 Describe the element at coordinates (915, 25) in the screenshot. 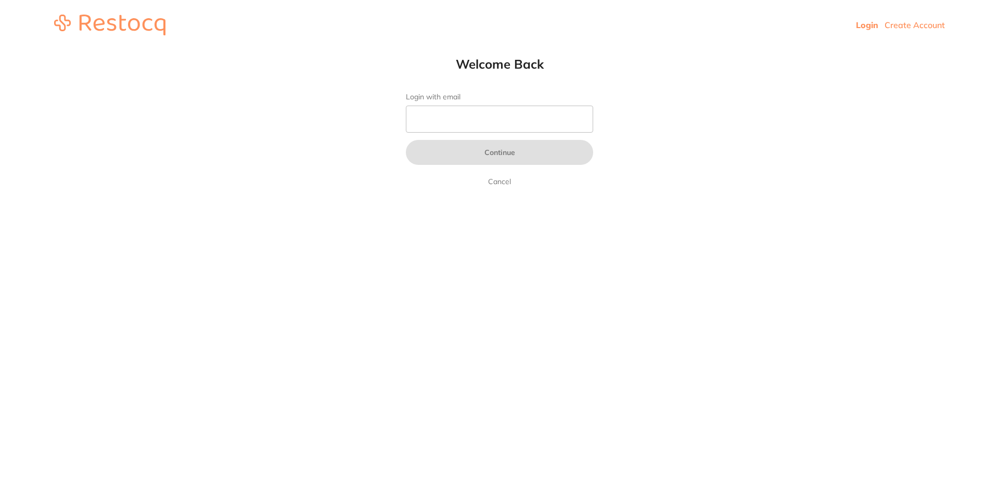

I see `a: Create Account` at that location.